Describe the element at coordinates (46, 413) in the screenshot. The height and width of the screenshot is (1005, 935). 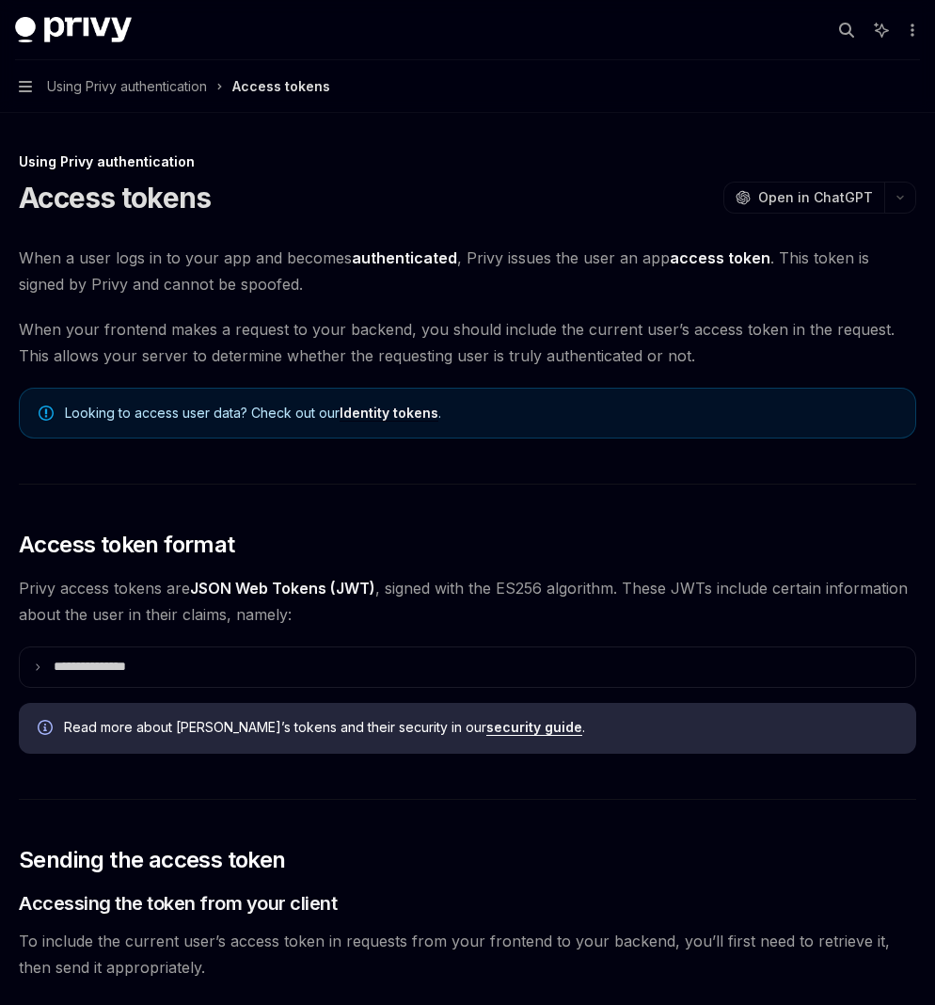
I see `svg: Note` at that location.